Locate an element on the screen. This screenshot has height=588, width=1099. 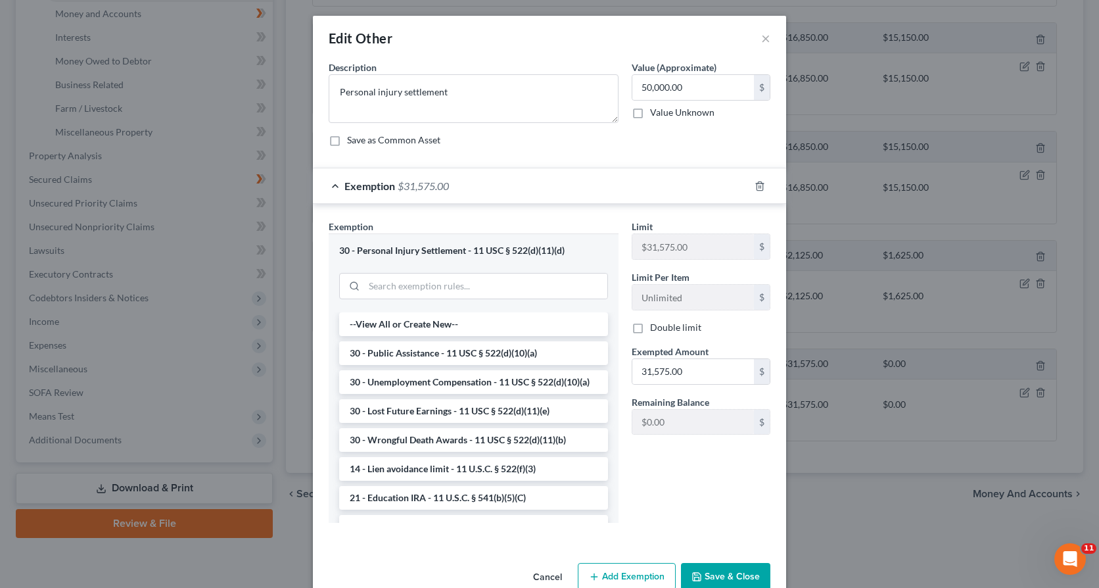
span: $31,575.00 is located at coordinates (423, 185).